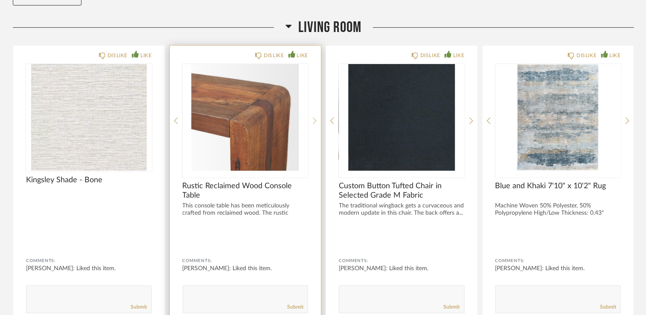 Image resolution: width=646 pixels, height=315 pixels. I want to click on div: This console table has been meticulously crafted from reclaimed wood. The rustic rough..., so click(245, 213).